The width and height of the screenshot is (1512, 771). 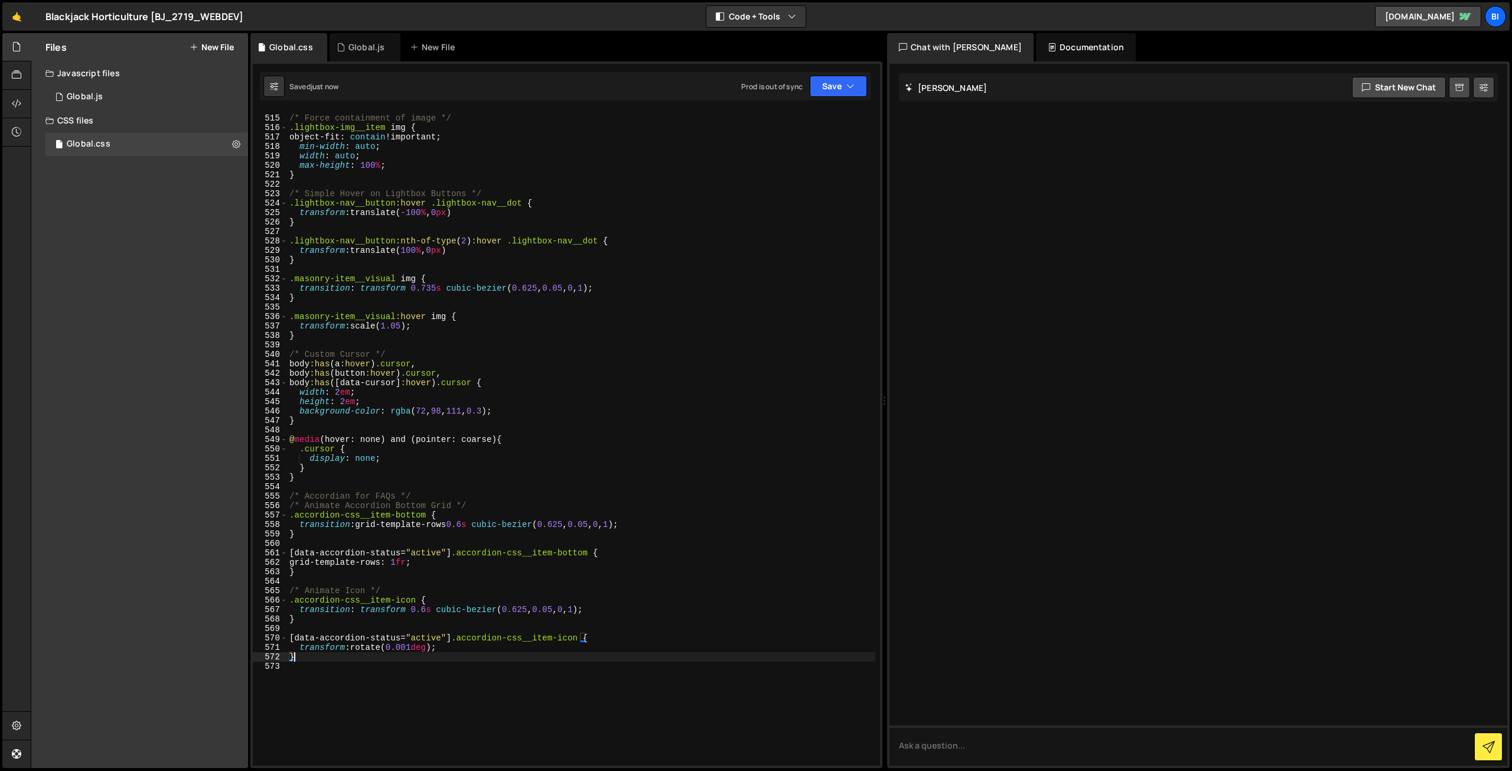 What do you see at coordinates (270, 354) in the screenshot?
I see `div: 540` at bounding box center [270, 354].